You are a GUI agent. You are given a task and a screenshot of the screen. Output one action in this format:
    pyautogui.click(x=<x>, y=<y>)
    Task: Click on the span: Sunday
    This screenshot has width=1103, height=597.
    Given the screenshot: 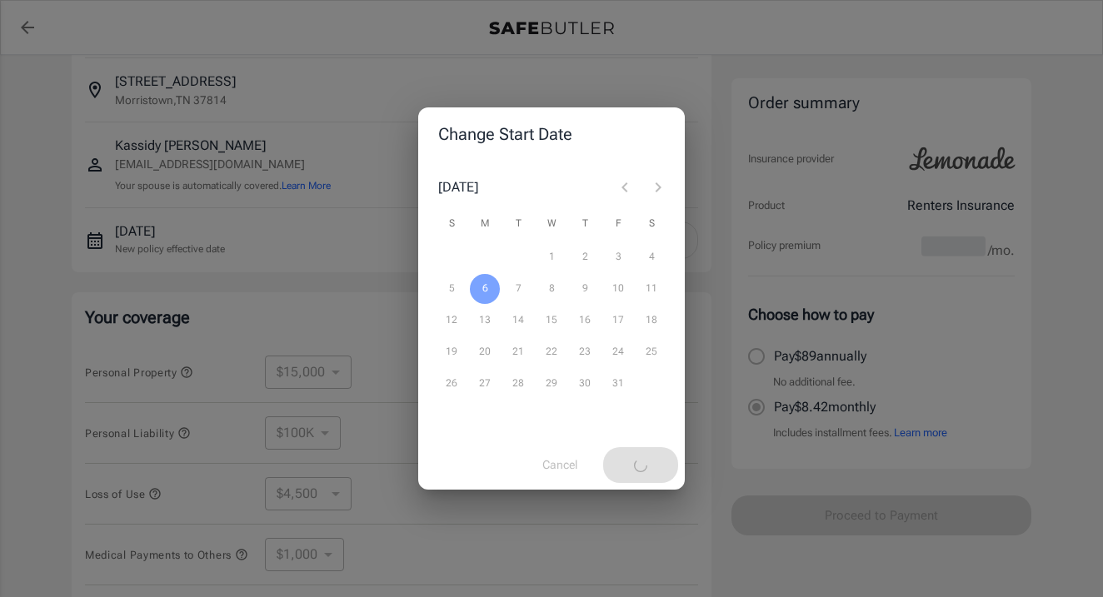 What is the action you would take?
    pyautogui.click(x=452, y=224)
    